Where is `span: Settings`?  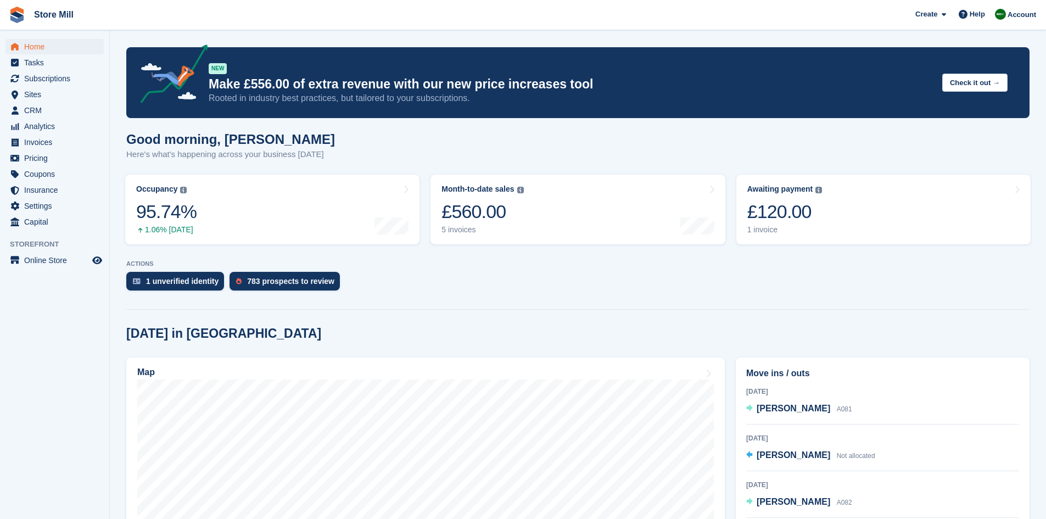 span: Settings is located at coordinates (57, 206).